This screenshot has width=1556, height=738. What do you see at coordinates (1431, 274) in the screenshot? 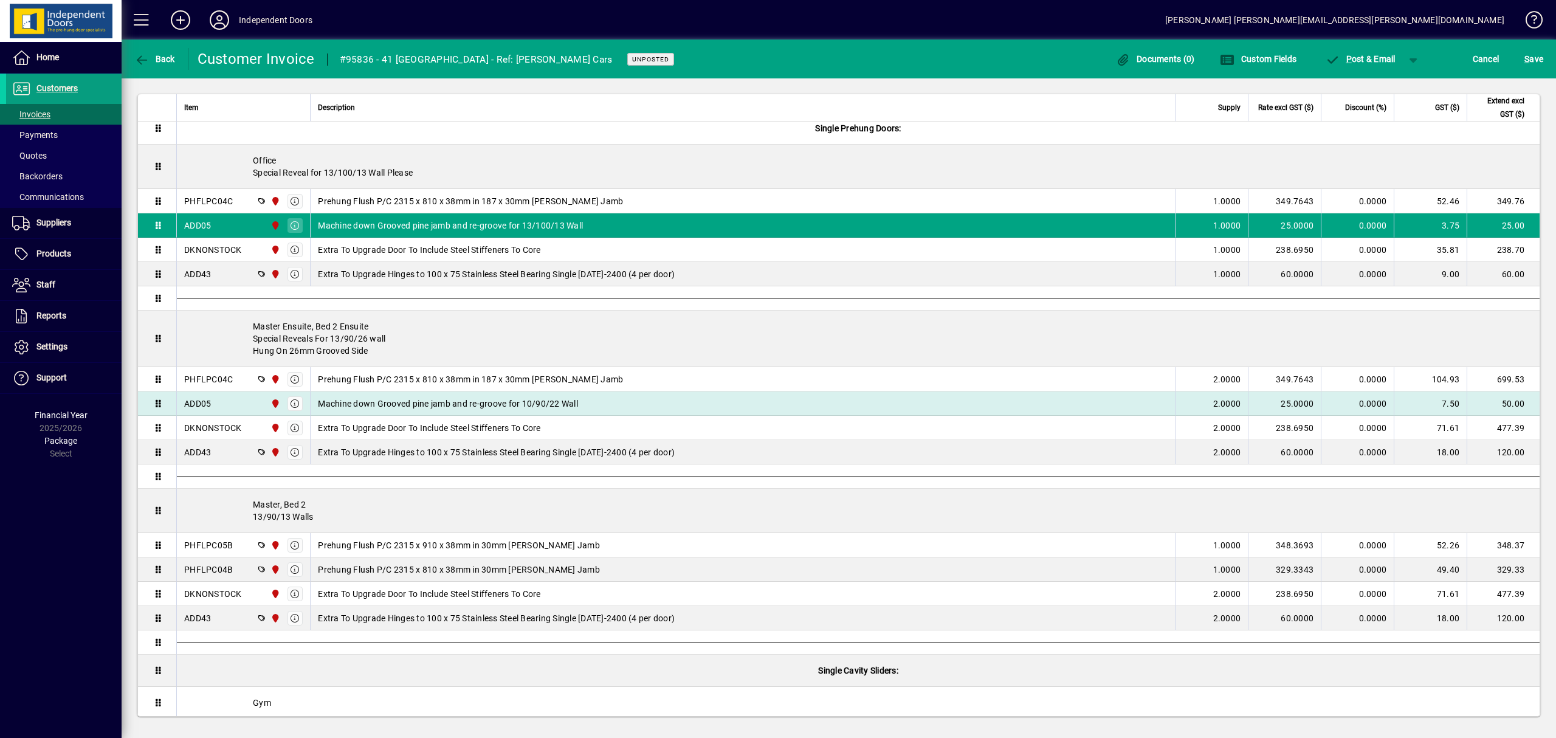
I see `td: 9.00` at bounding box center [1431, 274].